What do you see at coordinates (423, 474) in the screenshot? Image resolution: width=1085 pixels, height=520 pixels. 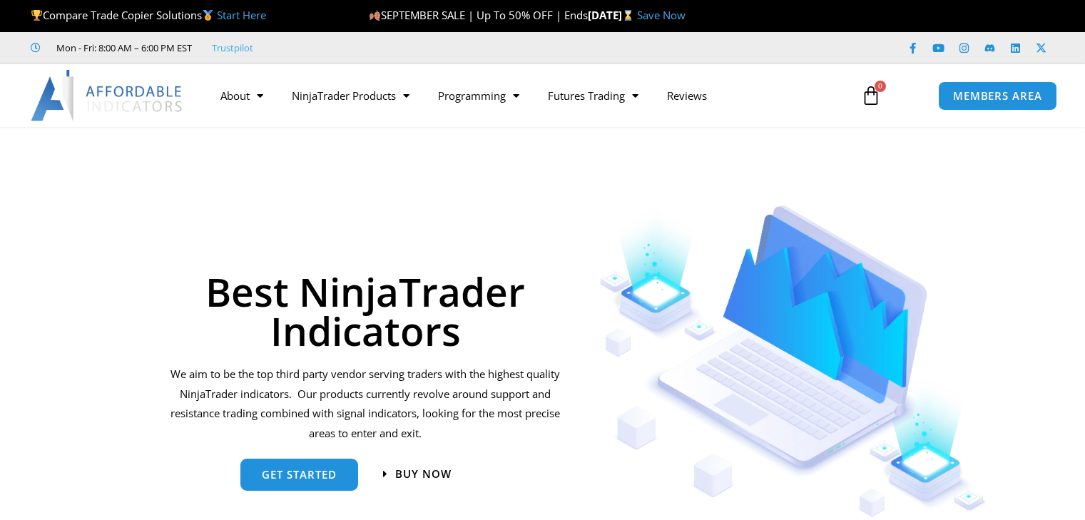 I see `span: Buy now` at bounding box center [423, 474].